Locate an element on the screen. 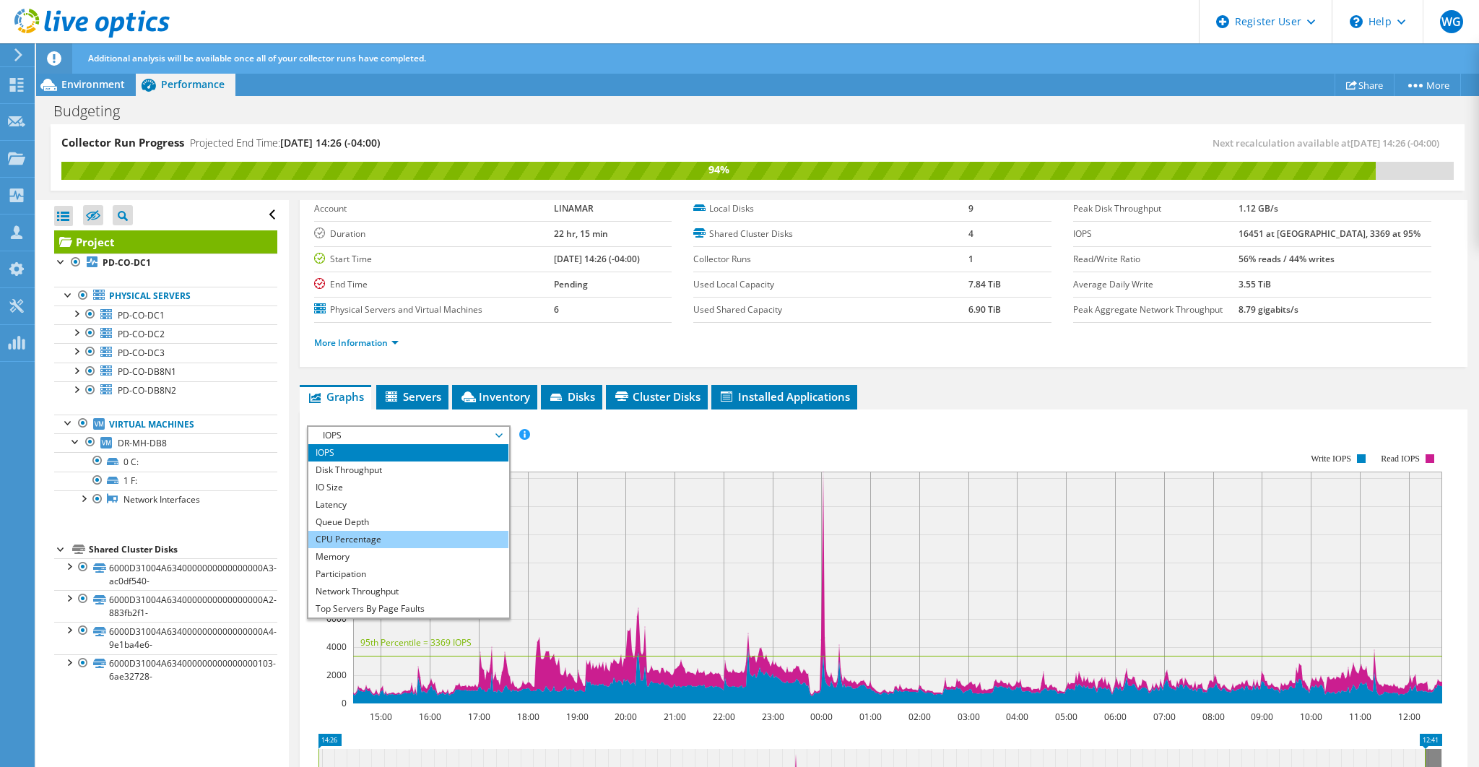 The width and height of the screenshot is (1479, 767). span: PD-CO-DC3 is located at coordinates (141, 352).